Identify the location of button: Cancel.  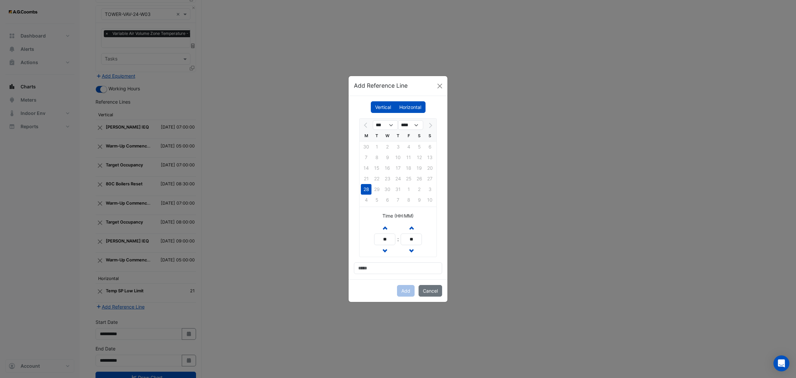
(430, 290).